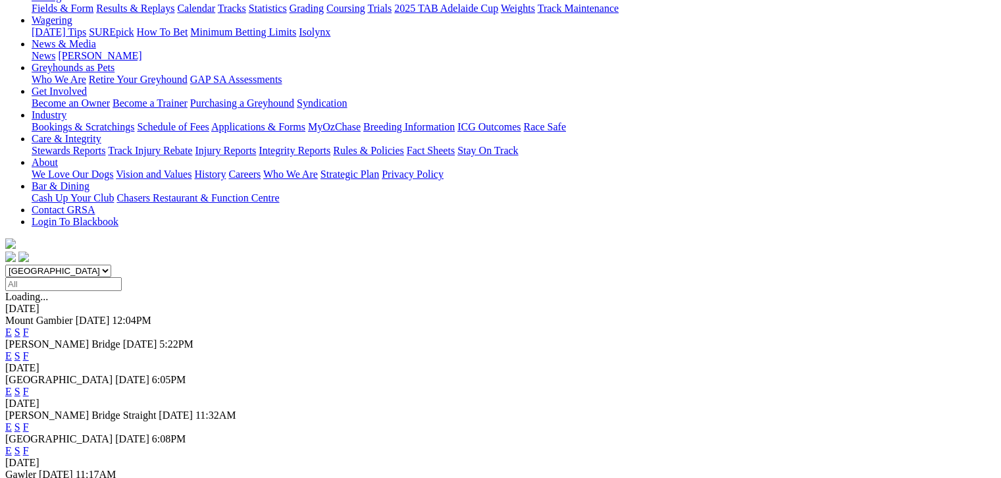  I want to click on a: How To Bet, so click(163, 32).